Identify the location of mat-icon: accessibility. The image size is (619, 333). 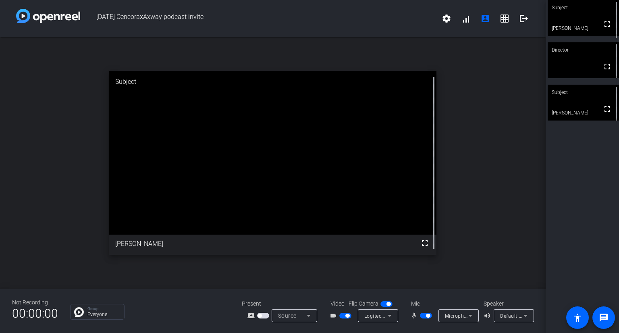
(577, 318).